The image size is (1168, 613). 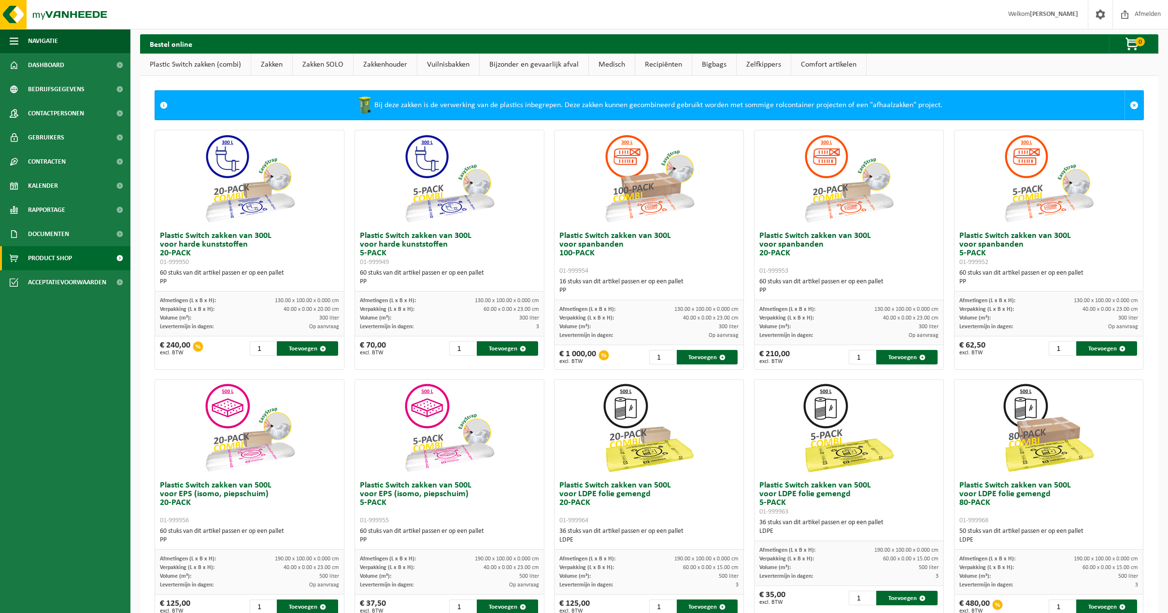 What do you see at coordinates (1048, 179) in the screenshot?
I see `img: 01-999952` at bounding box center [1048, 179].